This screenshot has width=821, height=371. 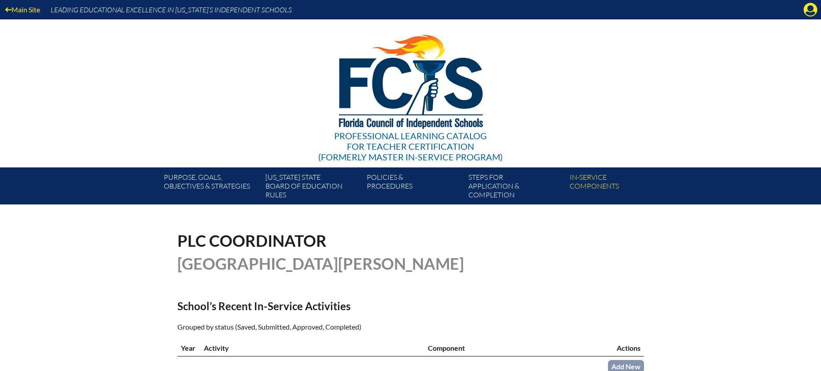 What do you see at coordinates (211, 188) in the screenshot?
I see `a: Purpose, goals,objectives & strategies` at bounding box center [211, 188].